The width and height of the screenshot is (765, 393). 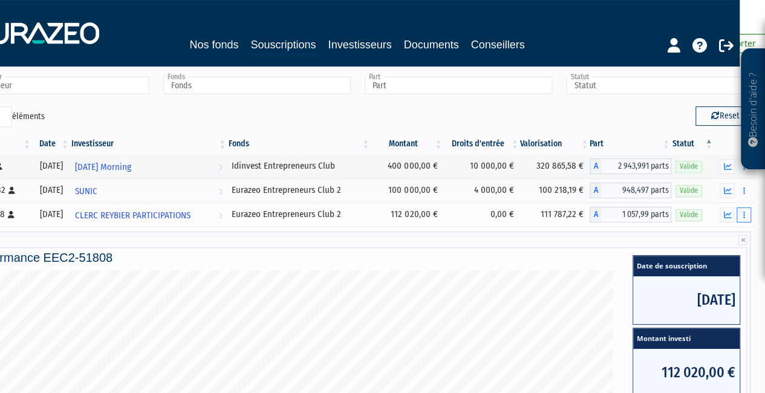 I want to click on a: Conseillers, so click(x=498, y=45).